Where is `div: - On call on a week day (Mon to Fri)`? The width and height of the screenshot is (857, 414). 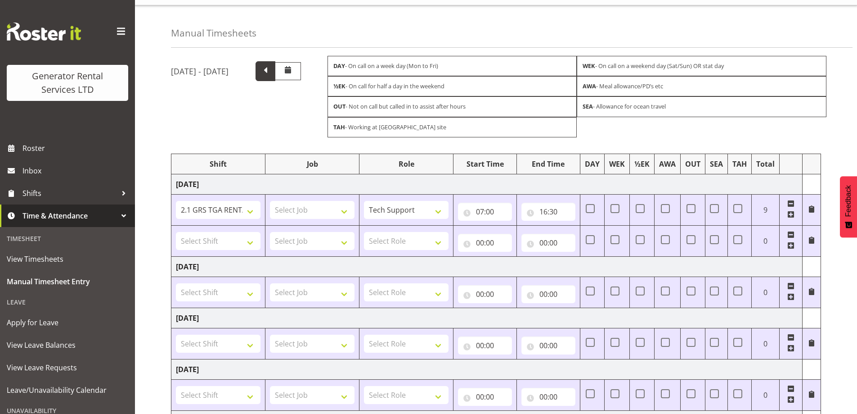
div: - On call on a week day (Mon to Fri) is located at coordinates (452, 66).